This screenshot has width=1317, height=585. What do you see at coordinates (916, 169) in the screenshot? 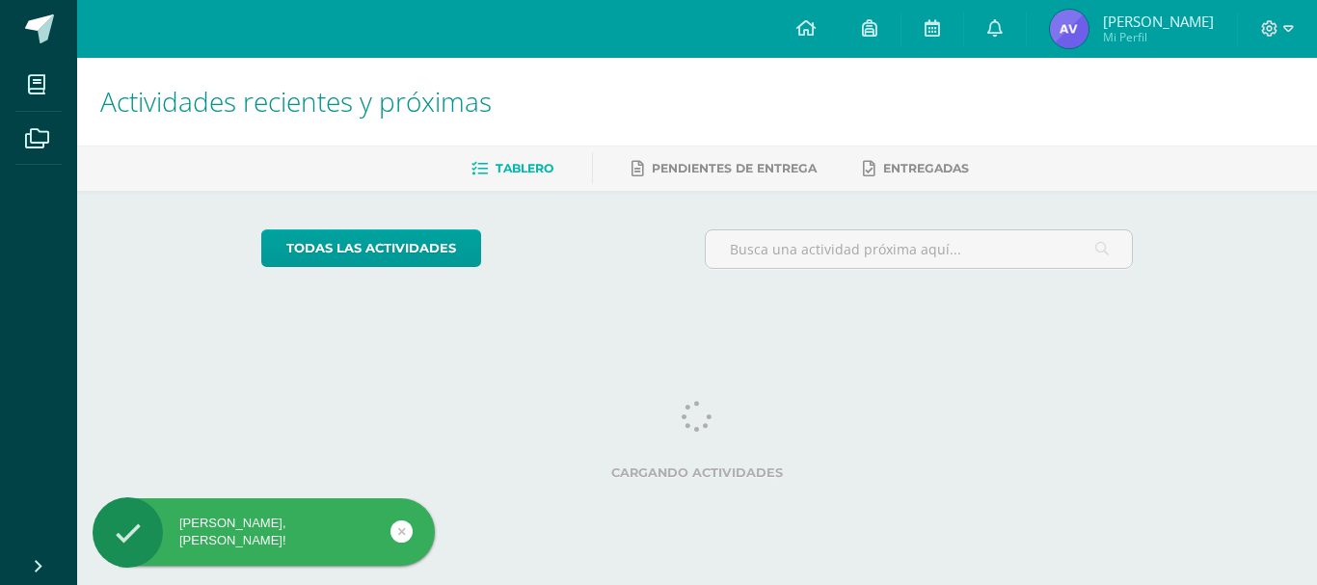
I see `a: Entregadas` at bounding box center [916, 169].